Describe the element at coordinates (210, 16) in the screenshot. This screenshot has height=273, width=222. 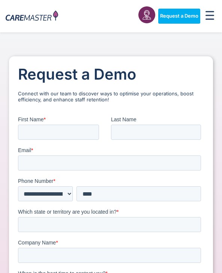
I see `div: Menu Toggle` at that location.